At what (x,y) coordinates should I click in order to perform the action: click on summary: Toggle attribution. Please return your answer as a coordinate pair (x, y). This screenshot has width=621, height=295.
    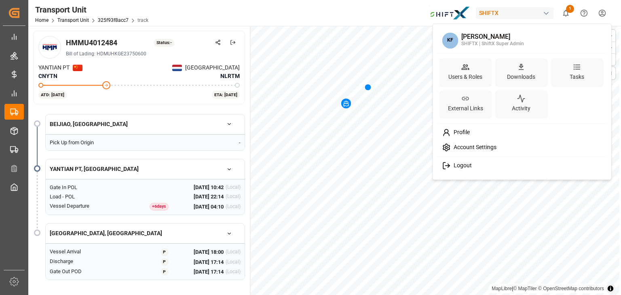
    Looking at the image, I should click on (611, 289).